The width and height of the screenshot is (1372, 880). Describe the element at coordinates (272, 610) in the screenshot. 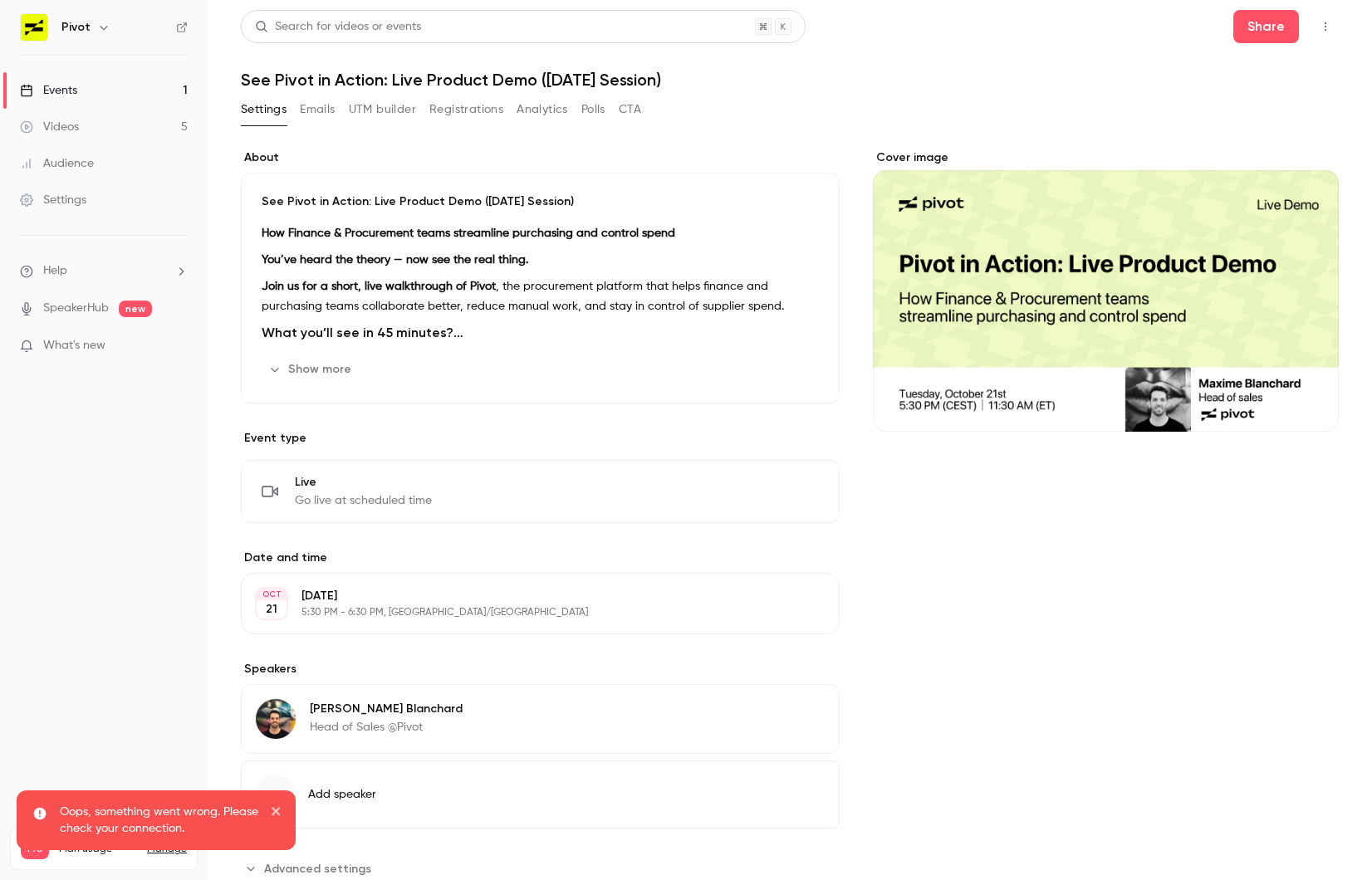

I see `p: 21` at that location.